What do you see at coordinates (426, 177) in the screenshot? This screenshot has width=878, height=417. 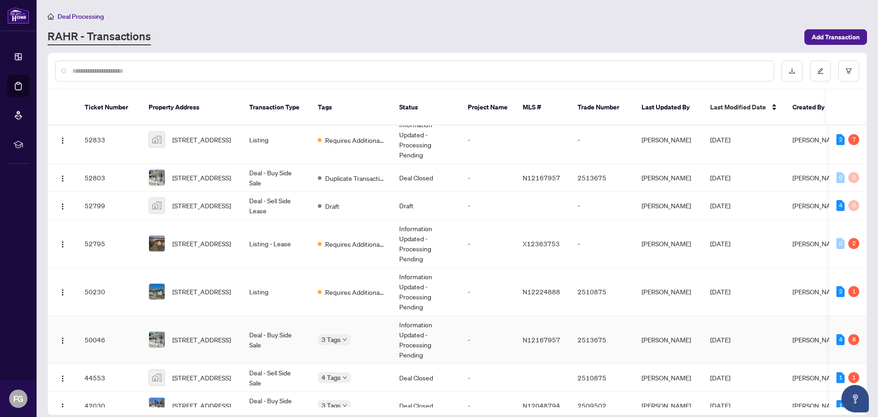 I see `td: Deal Closed` at bounding box center [426, 177].